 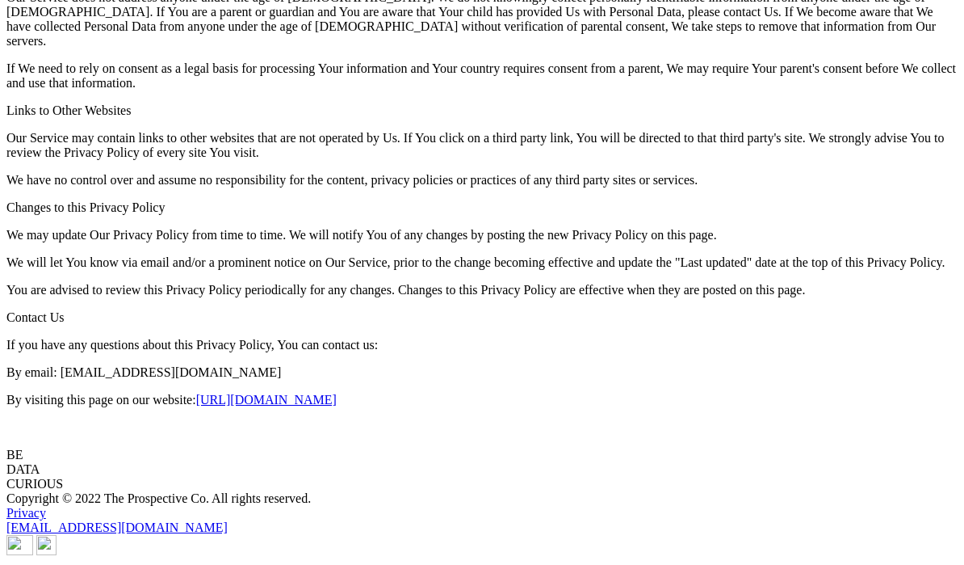 I want to click on span: BE, so click(x=15, y=454).